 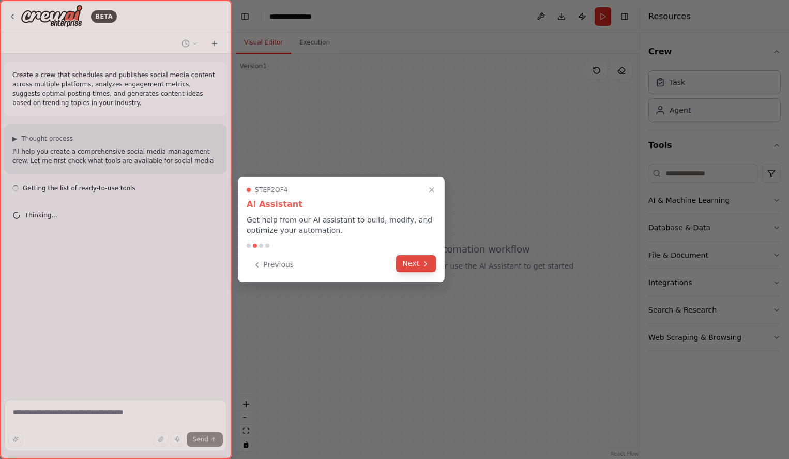 I want to click on button: Close walkthrough, so click(x=432, y=190).